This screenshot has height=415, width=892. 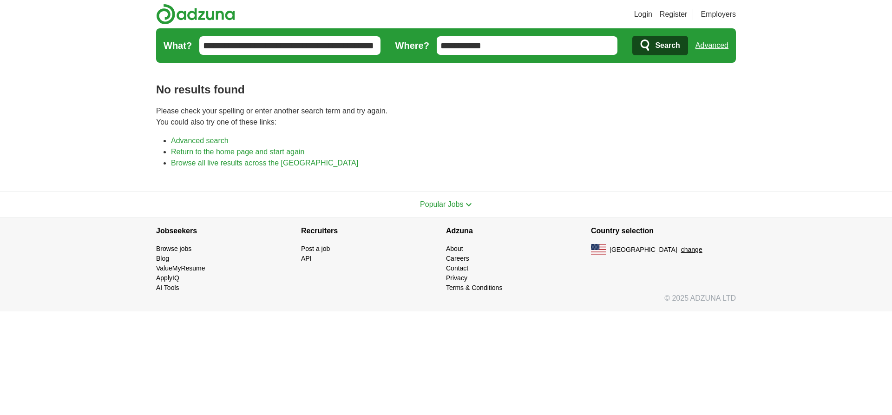 I want to click on p: Please check your spelling or enter another search term and try again. You could also try one of ..., so click(x=446, y=117).